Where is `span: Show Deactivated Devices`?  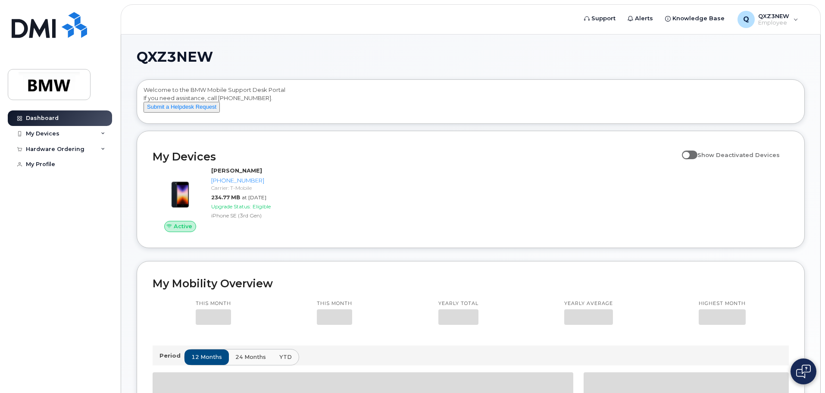 span: Show Deactivated Devices is located at coordinates (738, 155).